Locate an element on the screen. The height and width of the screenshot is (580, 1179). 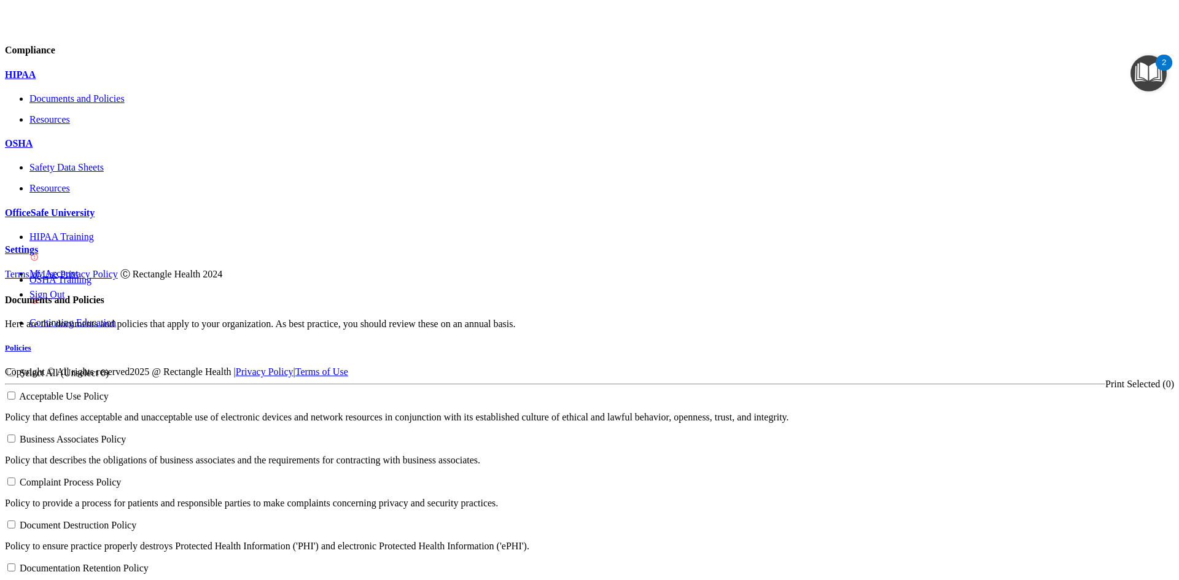
a: Settings is located at coordinates (589, 250).